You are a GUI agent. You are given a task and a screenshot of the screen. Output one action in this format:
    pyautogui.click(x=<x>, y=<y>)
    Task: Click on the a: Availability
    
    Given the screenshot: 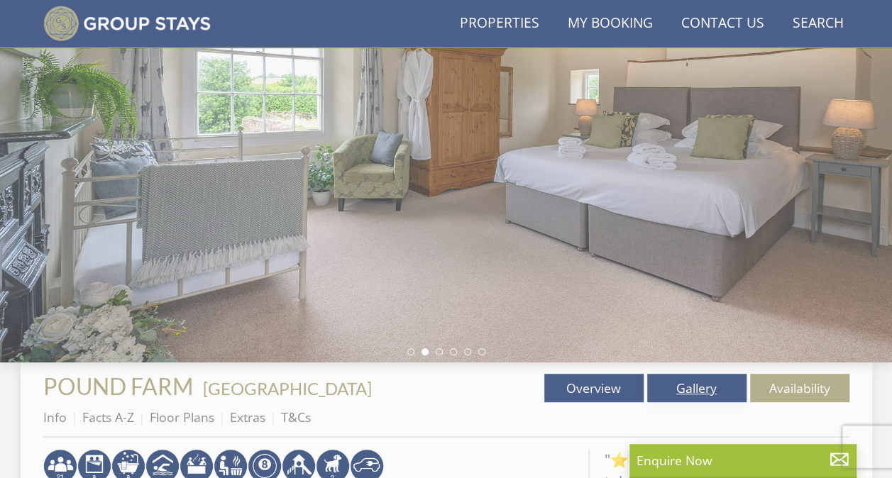 What is the action you would take?
    pyautogui.click(x=799, y=388)
    